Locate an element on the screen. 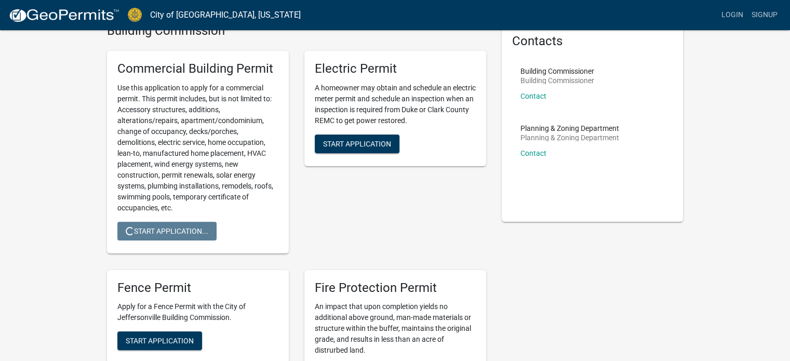 Image resolution: width=790 pixels, height=361 pixels. p: An impact that upon completion yields no additional above ground, man-made materials or structure... is located at coordinates (395, 328).